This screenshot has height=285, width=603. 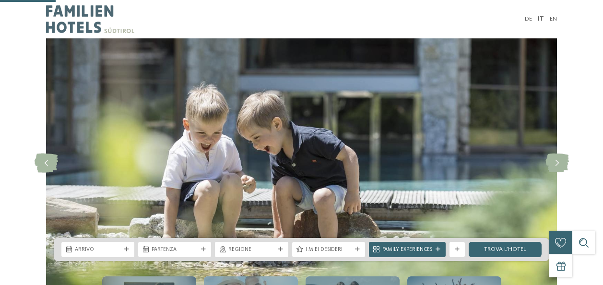 What do you see at coordinates (251, 250) in the screenshot?
I see `span: Regione` at bounding box center [251, 250].